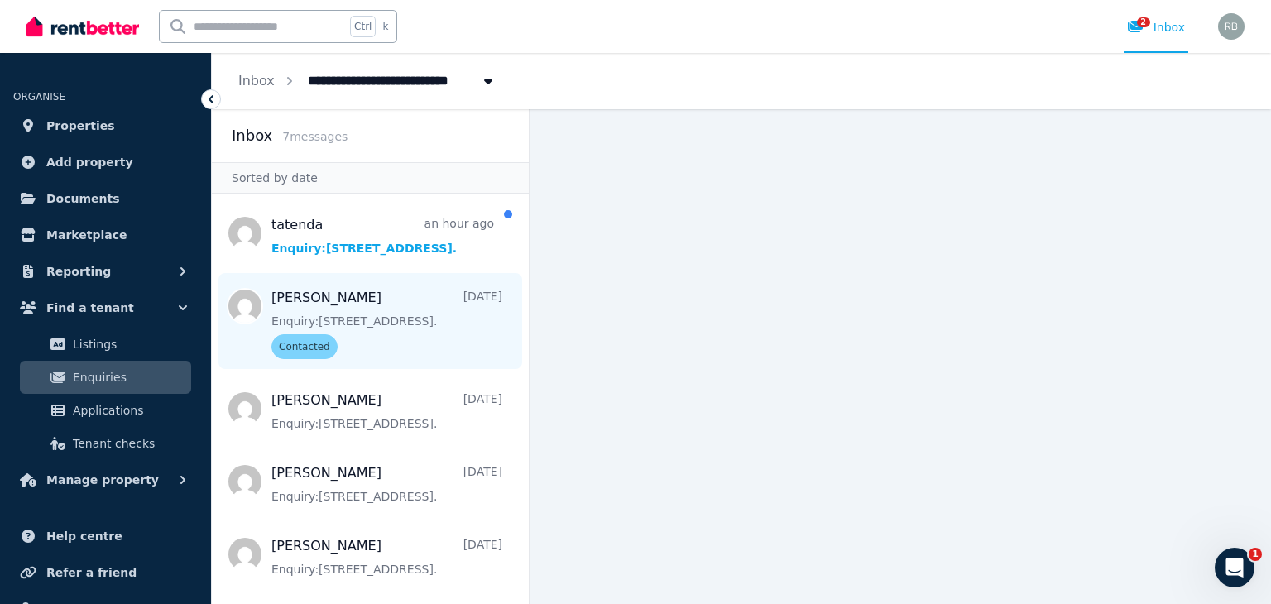  Describe the element at coordinates (1156, 27) in the screenshot. I see `div: Inbox` at that location.